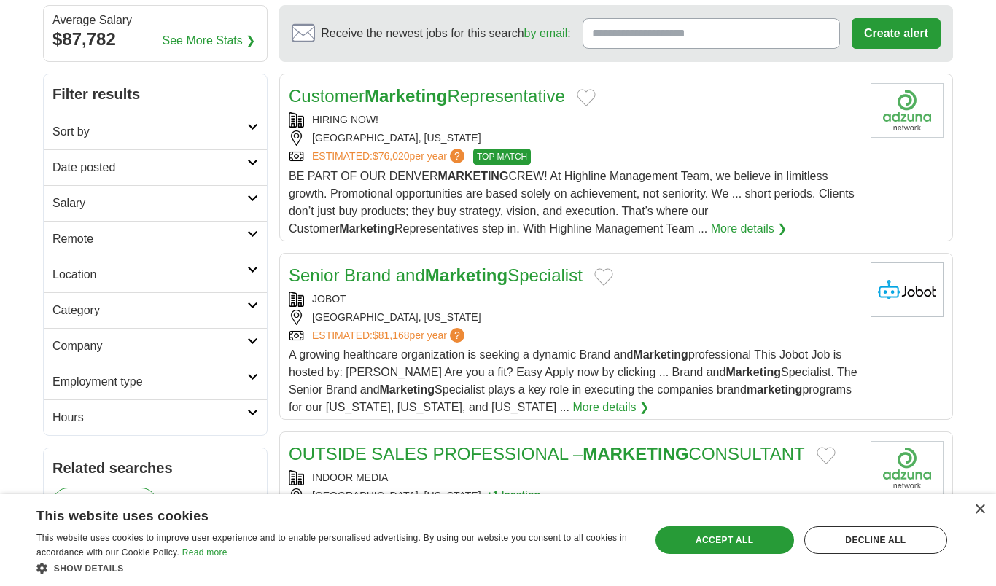  I want to click on a: Category, so click(155, 310).